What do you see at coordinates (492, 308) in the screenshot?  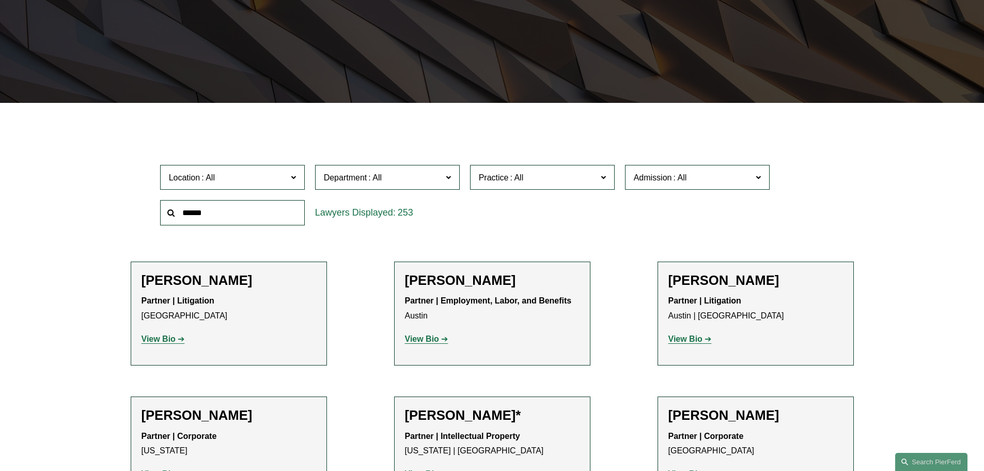 I see `p: Austin` at bounding box center [492, 308].